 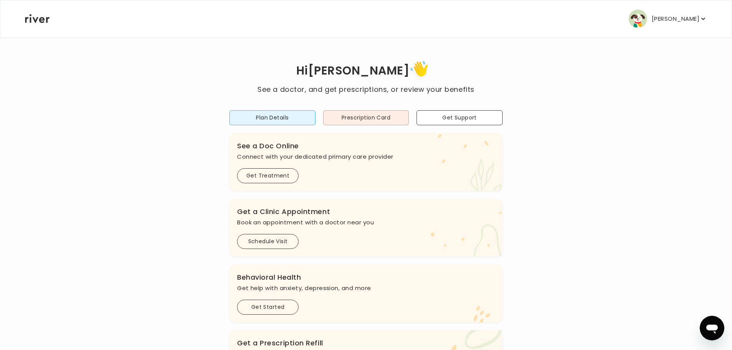 What do you see at coordinates (268, 241) in the screenshot?
I see `button: Schedule Visit` at bounding box center [268, 241].